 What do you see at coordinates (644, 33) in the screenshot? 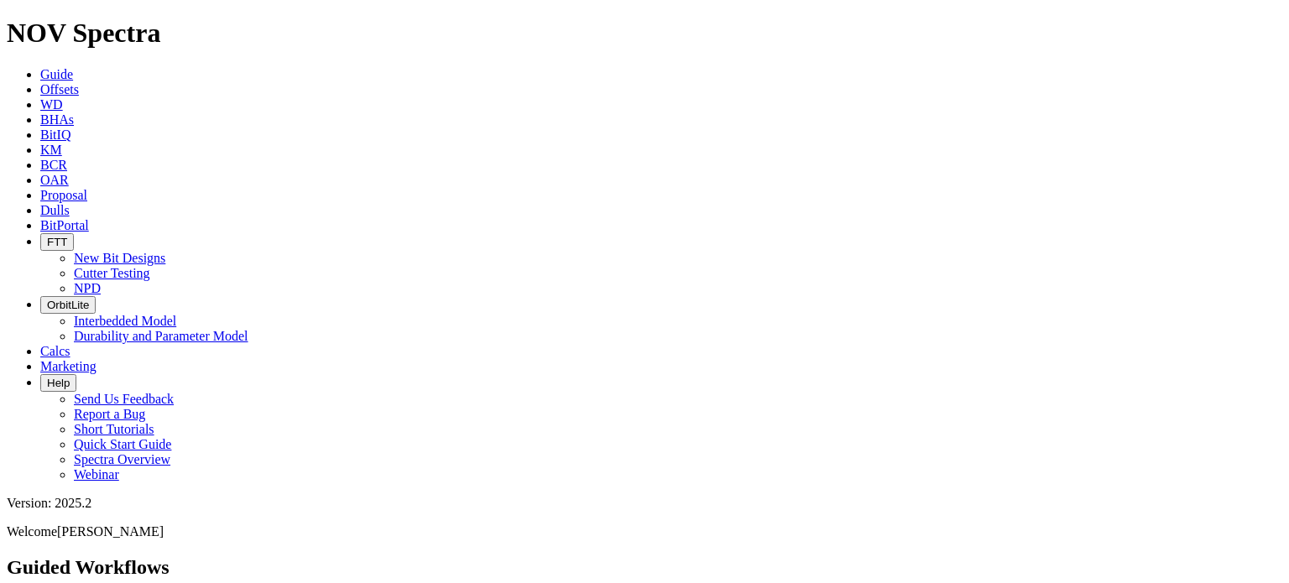
I see `h1: NOV Spectra` at bounding box center [644, 33].